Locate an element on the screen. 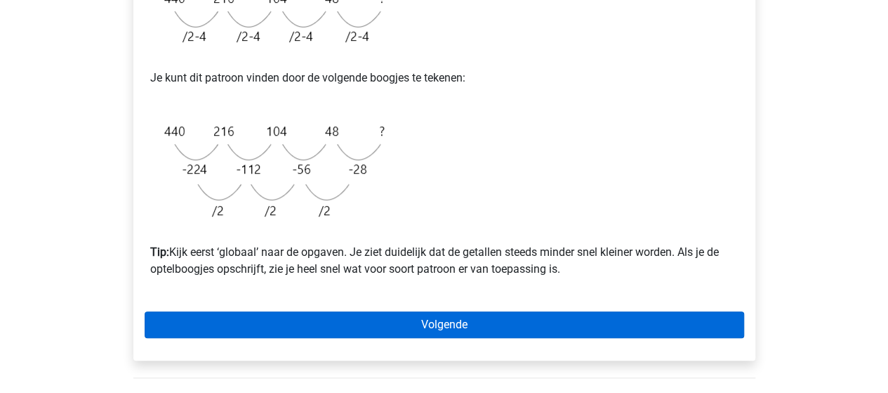 This screenshot has height=393, width=888. p: Kijk eerst ‘globaal’ naar de opgaven. Je ziet duidelijk dat de getallen steeds minder snel kleine... is located at coordinates (445, 252).